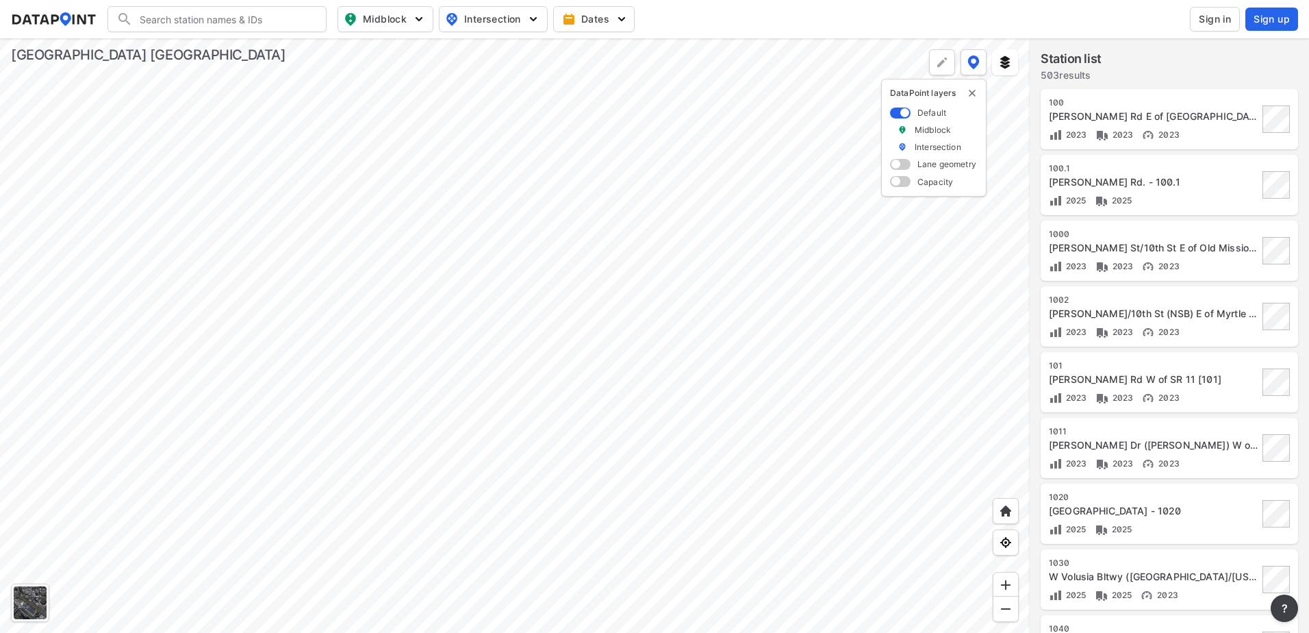 The height and width of the screenshot is (633, 1309). What do you see at coordinates (902, 129) in the screenshot?
I see `img: marker_Midblock.5ba75e30.svg` at bounding box center [902, 129].